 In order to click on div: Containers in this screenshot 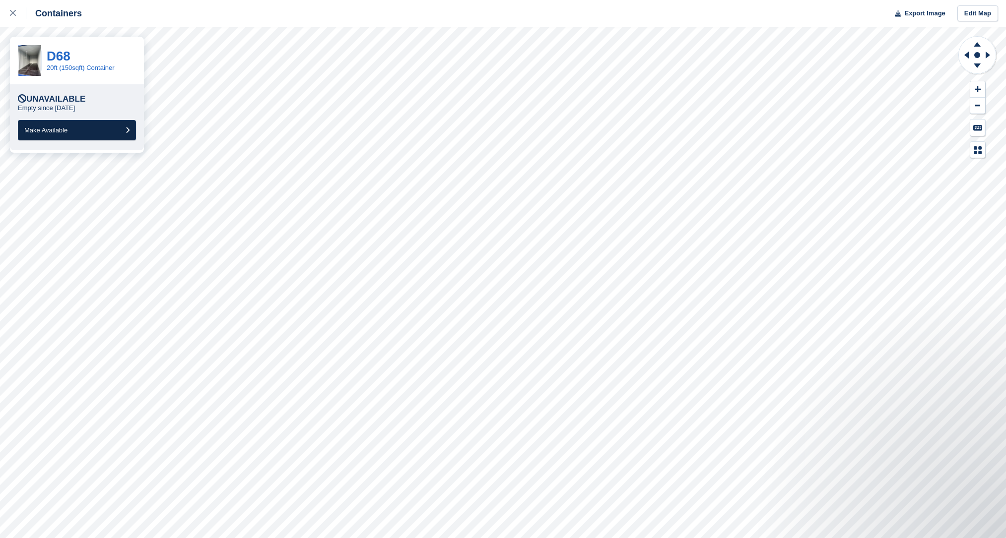, I will do `click(54, 13)`.